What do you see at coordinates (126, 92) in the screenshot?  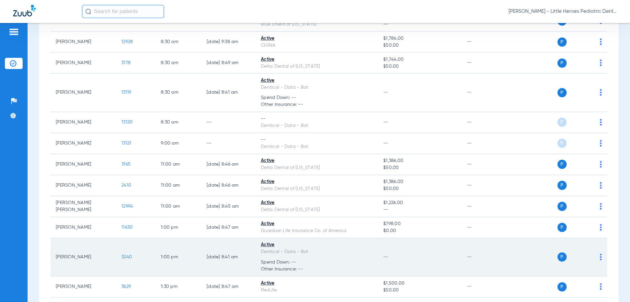 I see `span: 13119` at bounding box center [126, 92].